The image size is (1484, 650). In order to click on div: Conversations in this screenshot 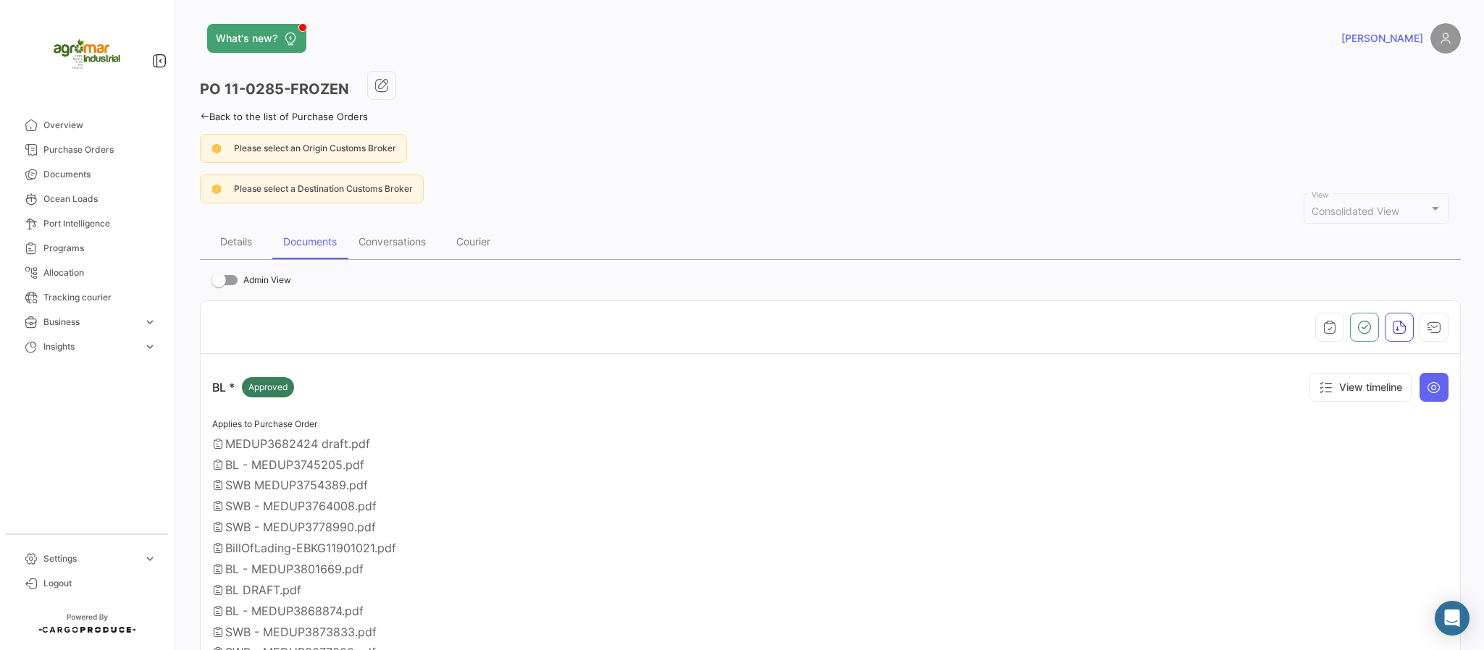, I will do `click(392, 241)`.